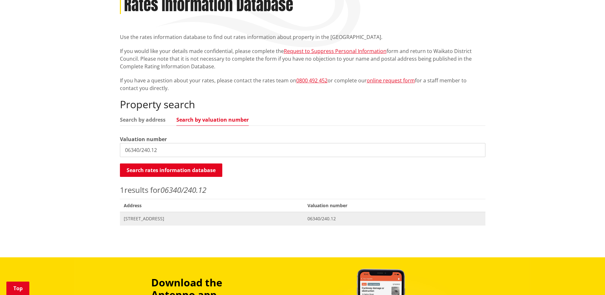 The width and height of the screenshot is (605, 295). I want to click on a: Top, so click(18, 288).